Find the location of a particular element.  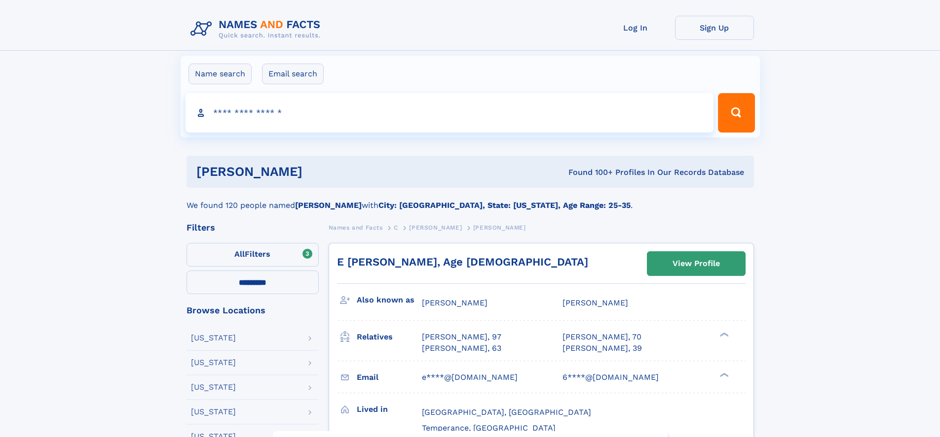

a: Names and Facts is located at coordinates (356, 227).